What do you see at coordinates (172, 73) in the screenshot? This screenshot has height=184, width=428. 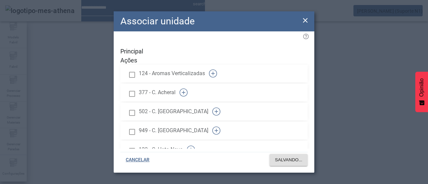 I see `font: 124 - Aromas Verticalizadas` at bounding box center [172, 73].